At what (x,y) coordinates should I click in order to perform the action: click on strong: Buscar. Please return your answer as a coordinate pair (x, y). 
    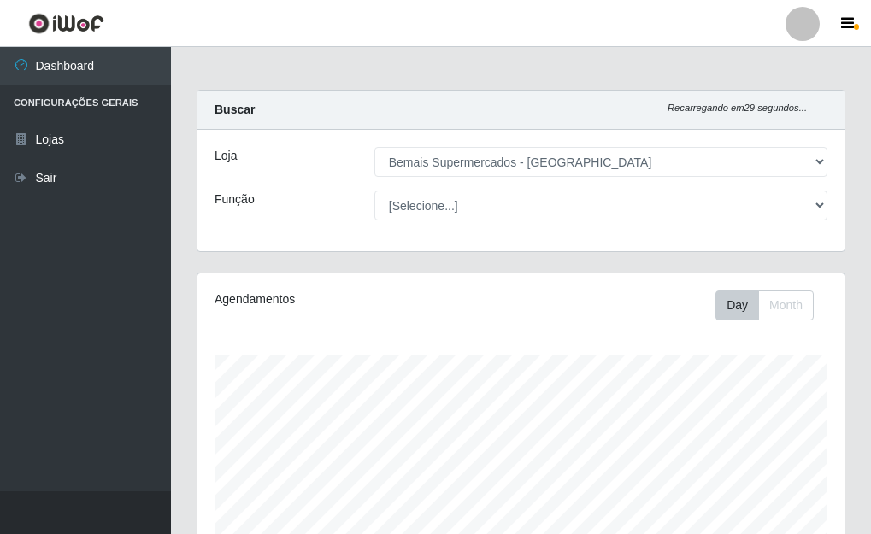
    Looking at the image, I should click on (234, 109).